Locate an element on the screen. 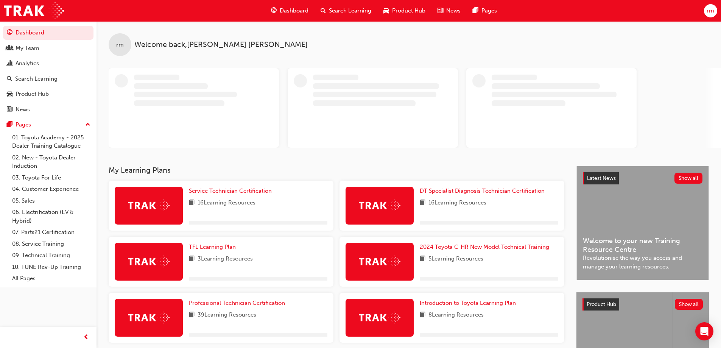 The width and height of the screenshot is (721, 348). a: Latest NewsShow allWelcome to your new Training Resource CentreRevolutionise the way you access a... is located at coordinates (643, 223).